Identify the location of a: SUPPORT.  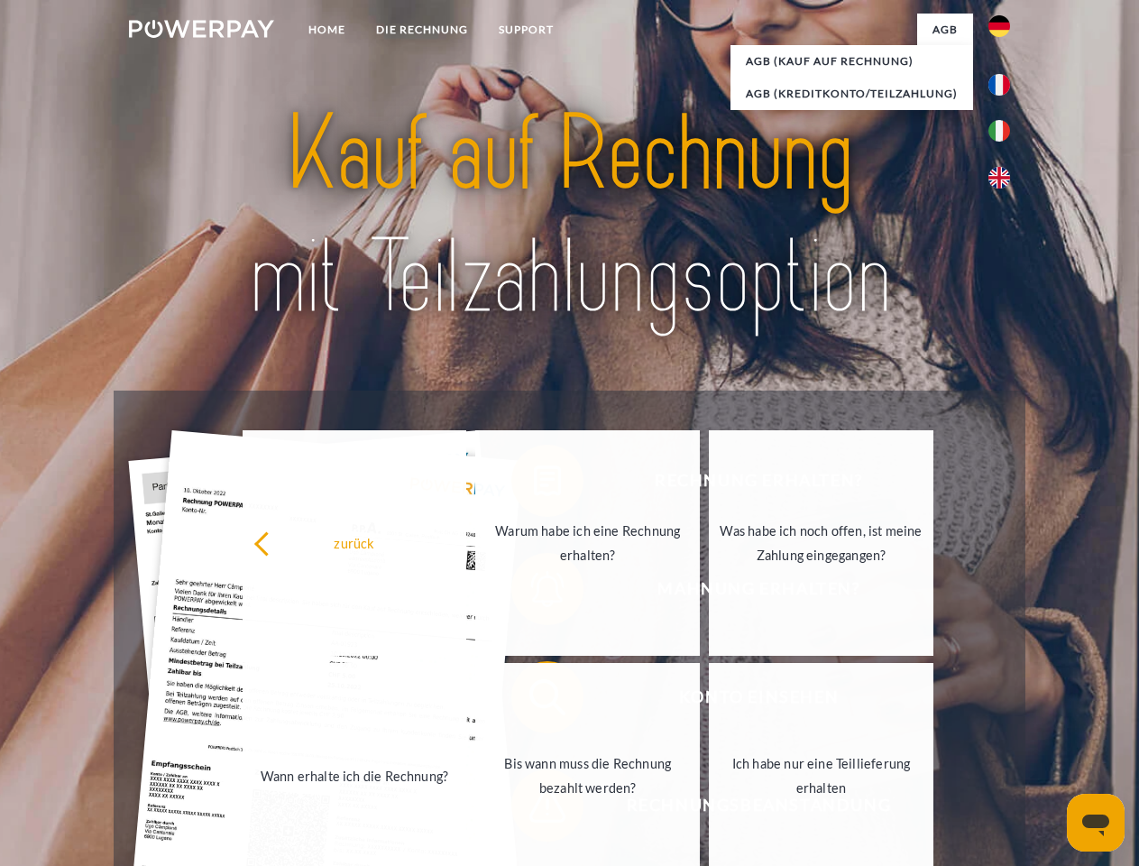
(526, 30).